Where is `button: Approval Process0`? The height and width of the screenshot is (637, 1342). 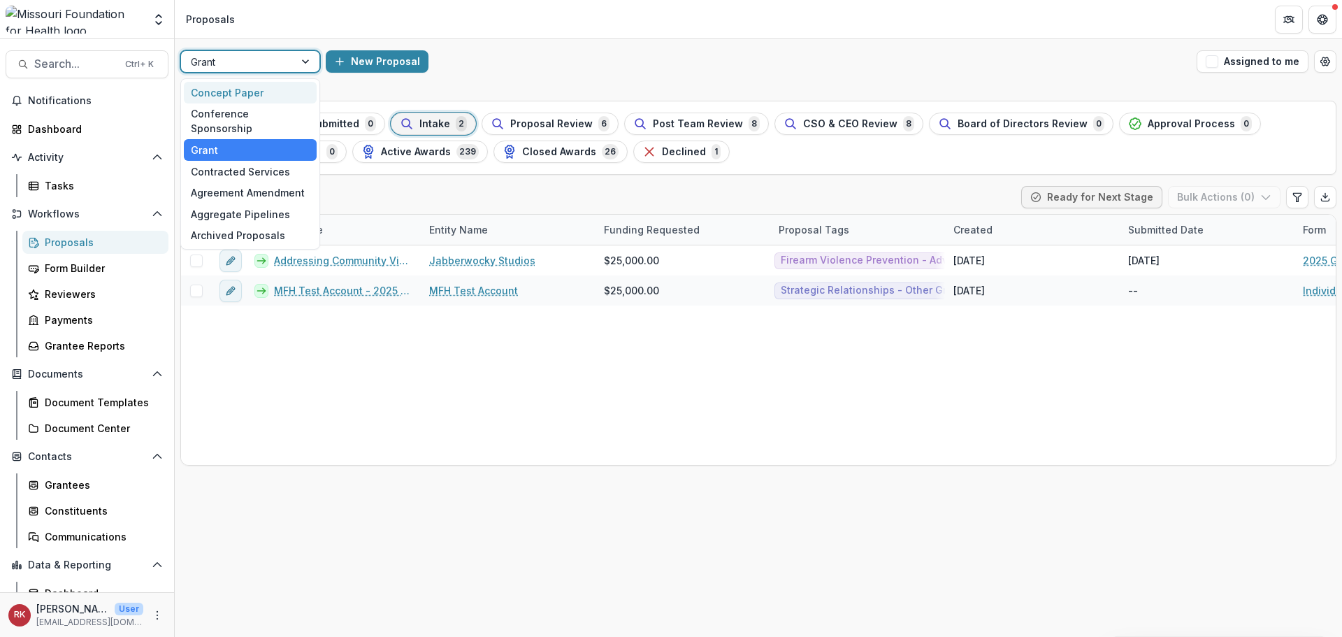 button: Approval Process0 is located at coordinates (1190, 124).